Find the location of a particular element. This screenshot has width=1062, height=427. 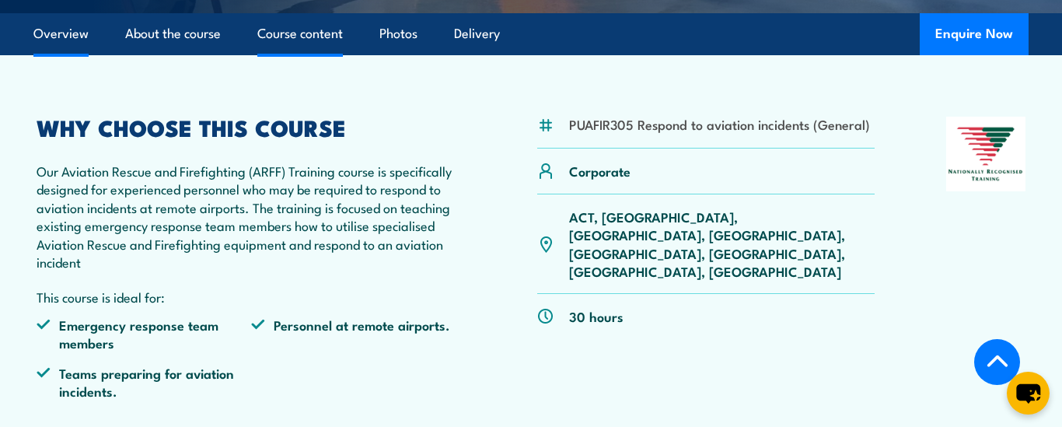

a: About the course is located at coordinates (173, 33).